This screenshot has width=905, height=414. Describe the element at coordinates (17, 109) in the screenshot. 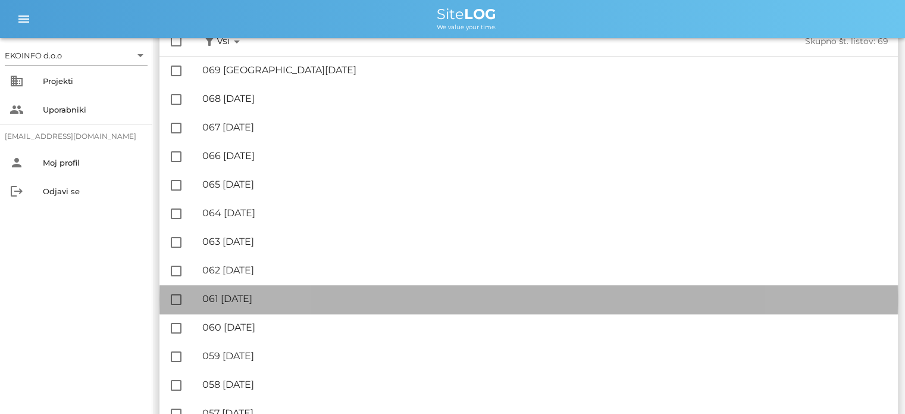

I see `i: people` at that location.